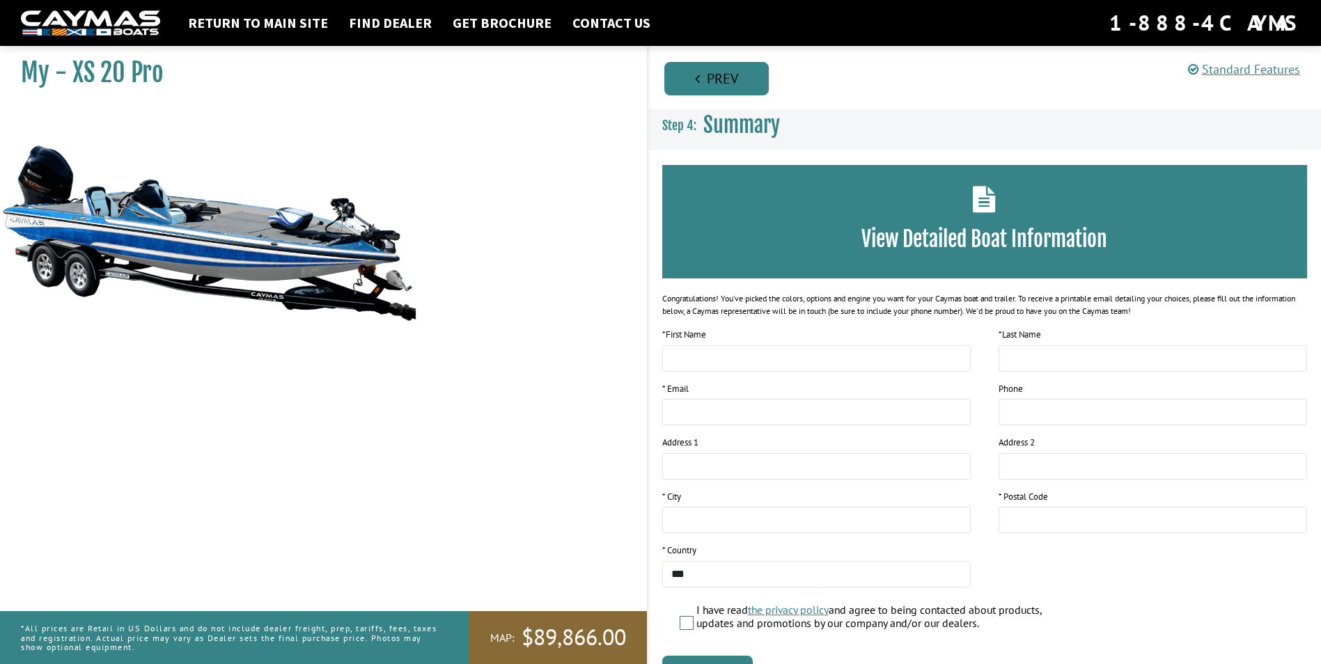 Image resolution: width=1321 pixels, height=664 pixels. Describe the element at coordinates (502, 638) in the screenshot. I see `span: MAP:` at that location.